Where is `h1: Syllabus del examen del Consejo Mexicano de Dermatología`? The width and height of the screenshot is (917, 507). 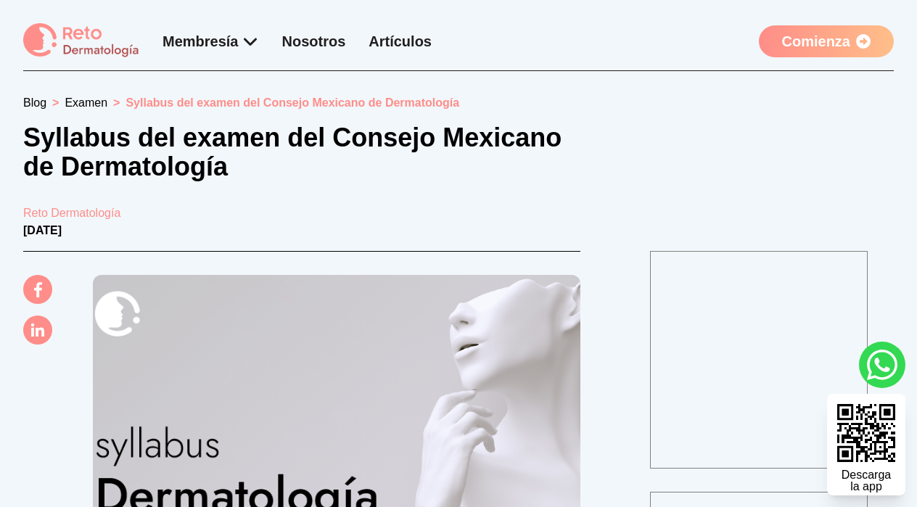
h1: Syllabus del examen del Consejo Mexicano de Dermatología is located at coordinates (302, 152).